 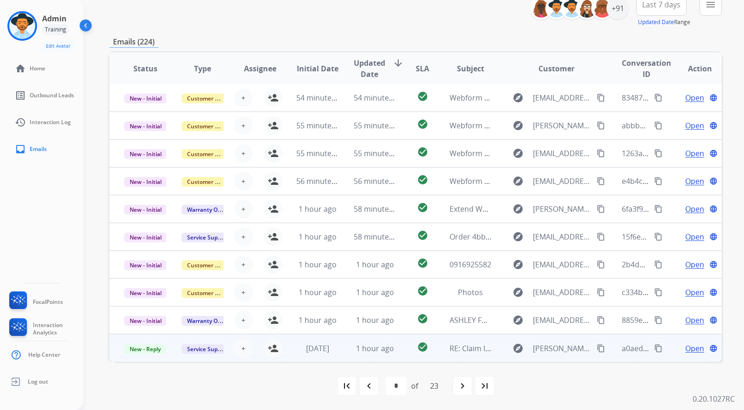 I want to click on mat-icon: inbox, so click(x=20, y=149).